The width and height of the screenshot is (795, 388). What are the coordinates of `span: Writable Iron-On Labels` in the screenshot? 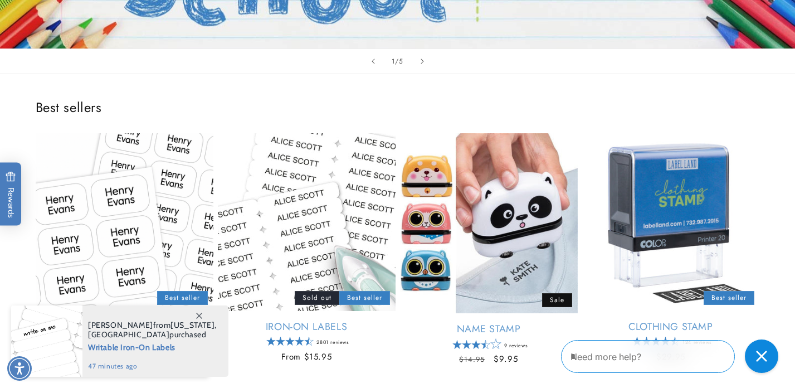 It's located at (152, 346).